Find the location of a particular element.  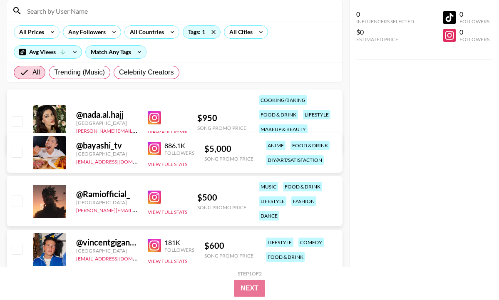

div: dance is located at coordinates (269, 216).